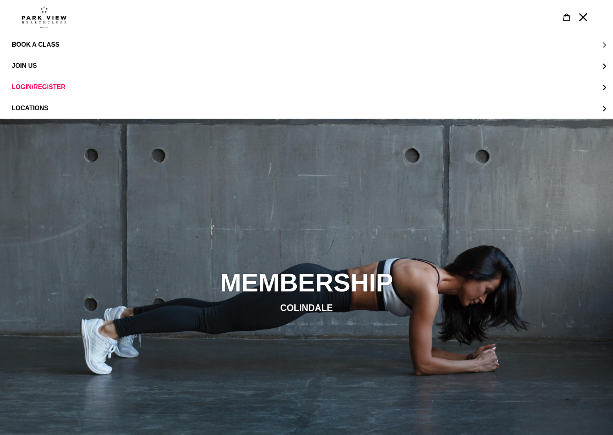  I want to click on button: Menu, so click(583, 17).